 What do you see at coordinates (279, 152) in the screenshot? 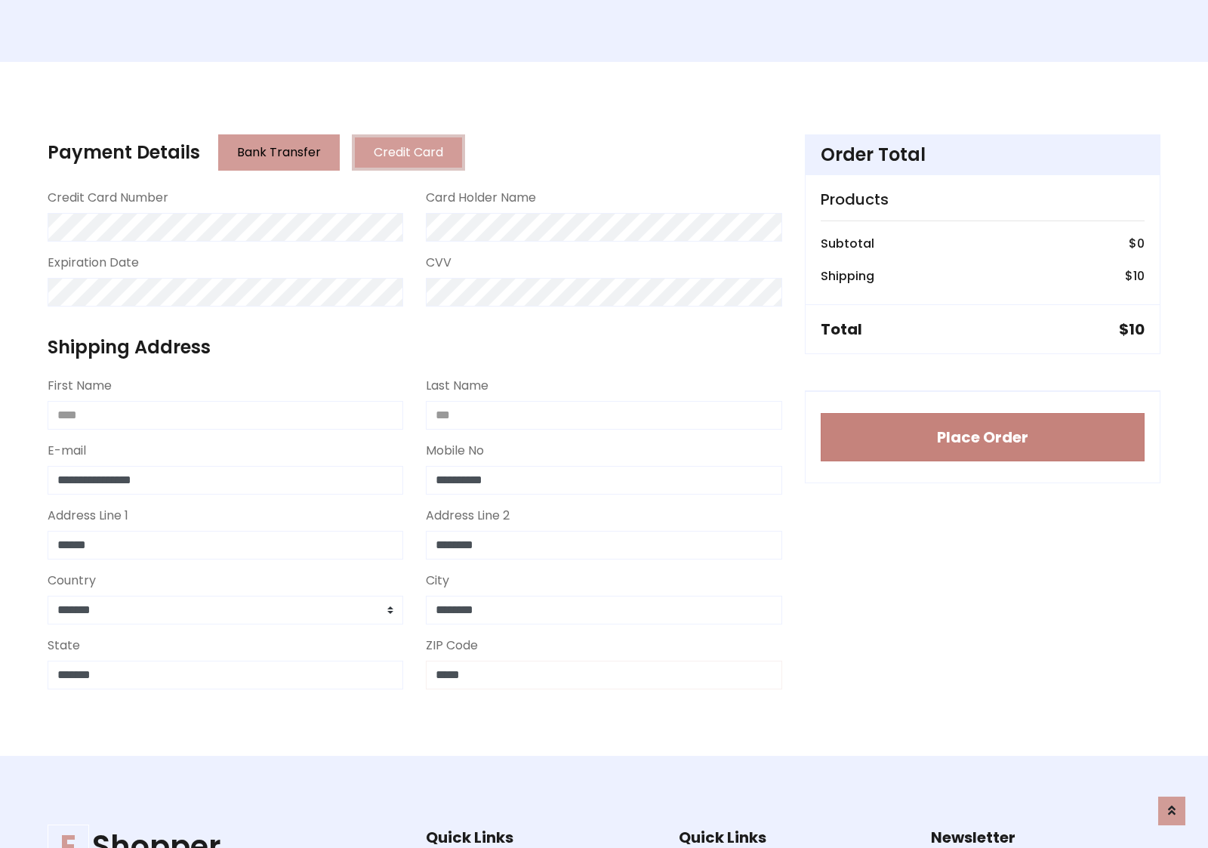
I see `button: Bank Transfer` at bounding box center [279, 152].